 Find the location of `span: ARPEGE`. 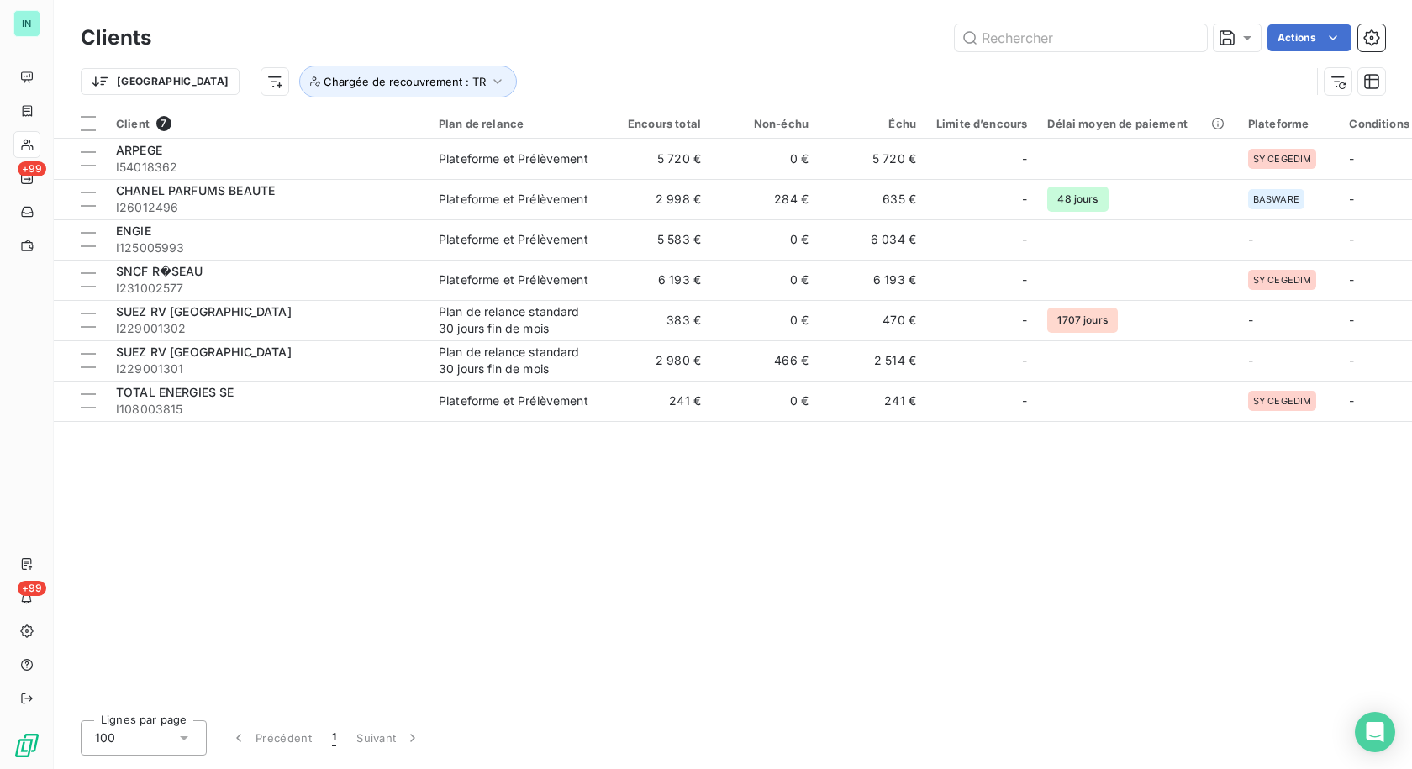

span: ARPEGE is located at coordinates (139, 150).